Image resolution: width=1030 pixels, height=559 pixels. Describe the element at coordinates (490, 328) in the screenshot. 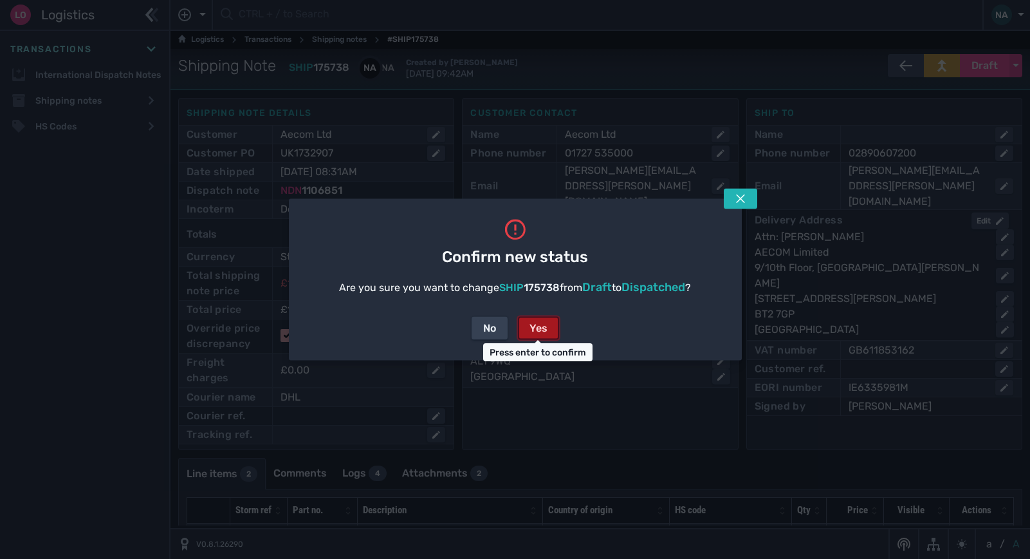

I see `button: No` at that location.